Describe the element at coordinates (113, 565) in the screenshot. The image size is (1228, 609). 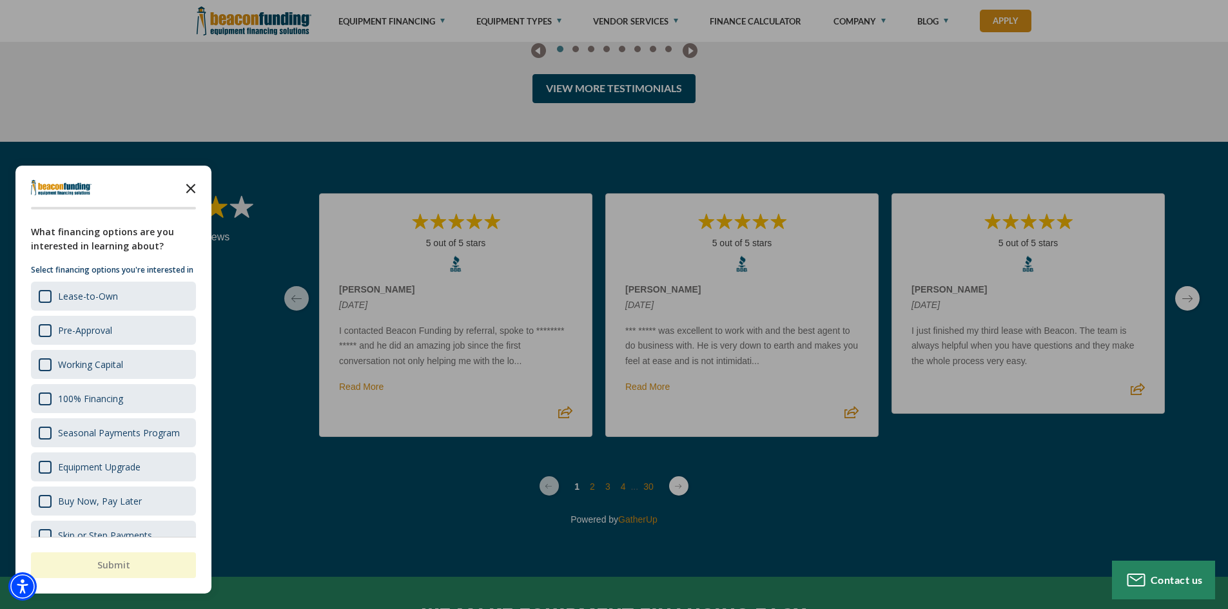
I see `button: Submit` at that location.